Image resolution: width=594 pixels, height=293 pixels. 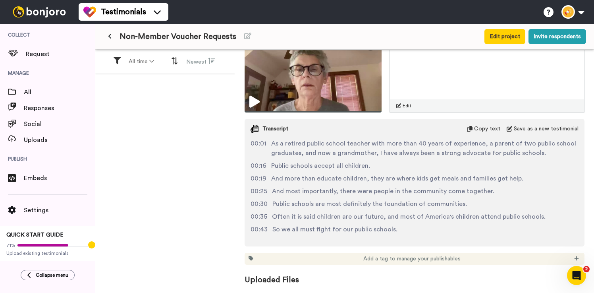 What do you see at coordinates (60, 108) in the screenshot?
I see `span: Responses` at bounding box center [60, 108].